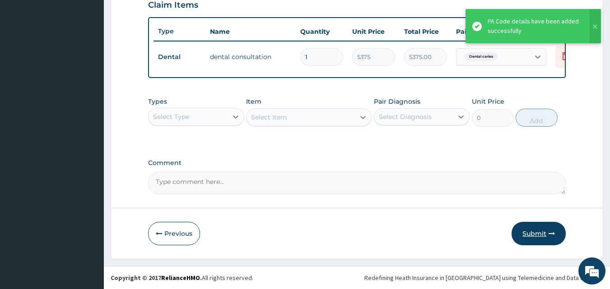  Describe the element at coordinates (534, 26) in the screenshot. I see `div: PA Code details have been added successfully` at that location.